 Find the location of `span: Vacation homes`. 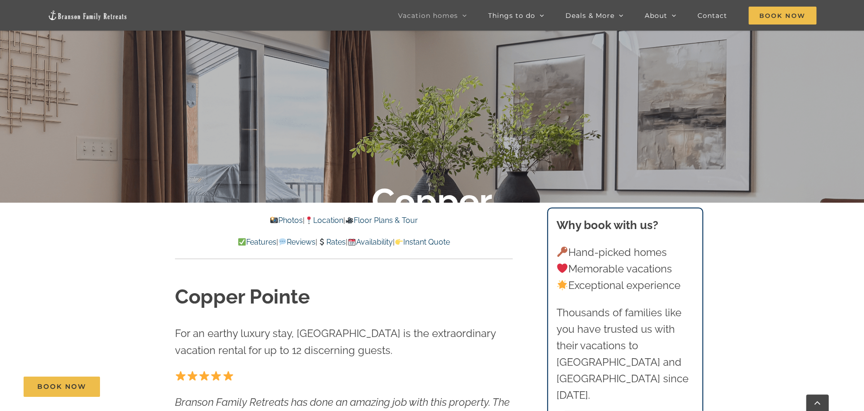

span: Vacation homes is located at coordinates (428, 16).